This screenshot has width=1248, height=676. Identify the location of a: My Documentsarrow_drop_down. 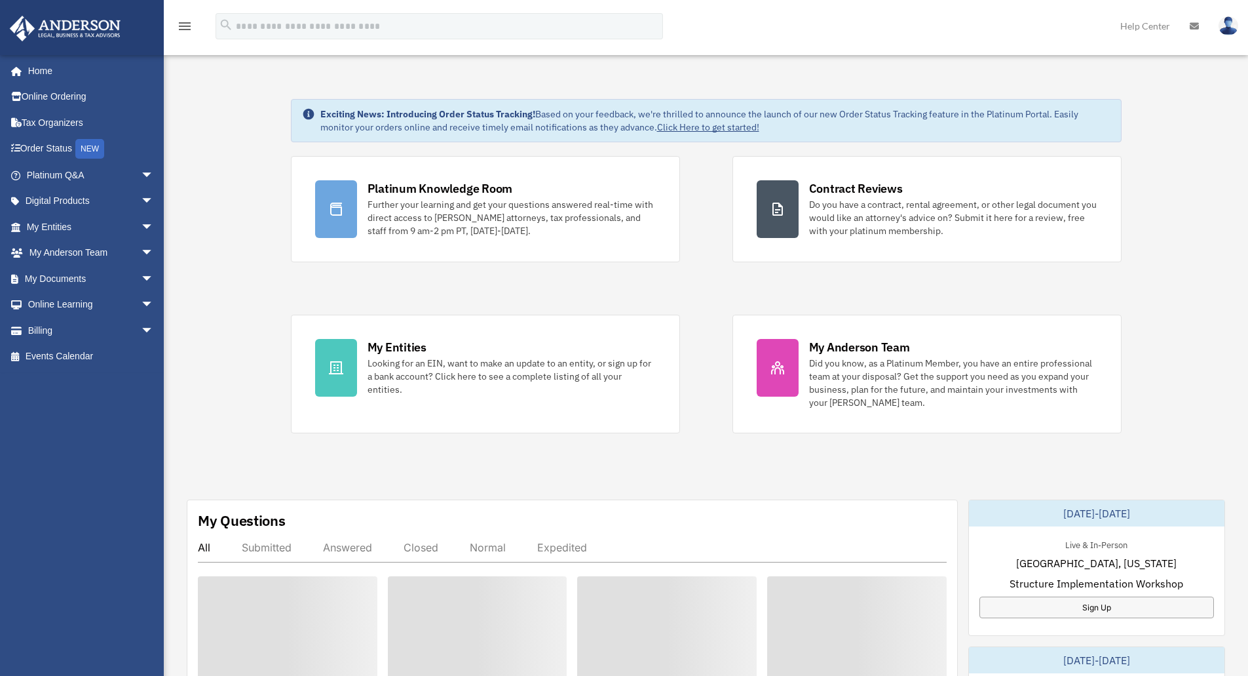
(91, 279).